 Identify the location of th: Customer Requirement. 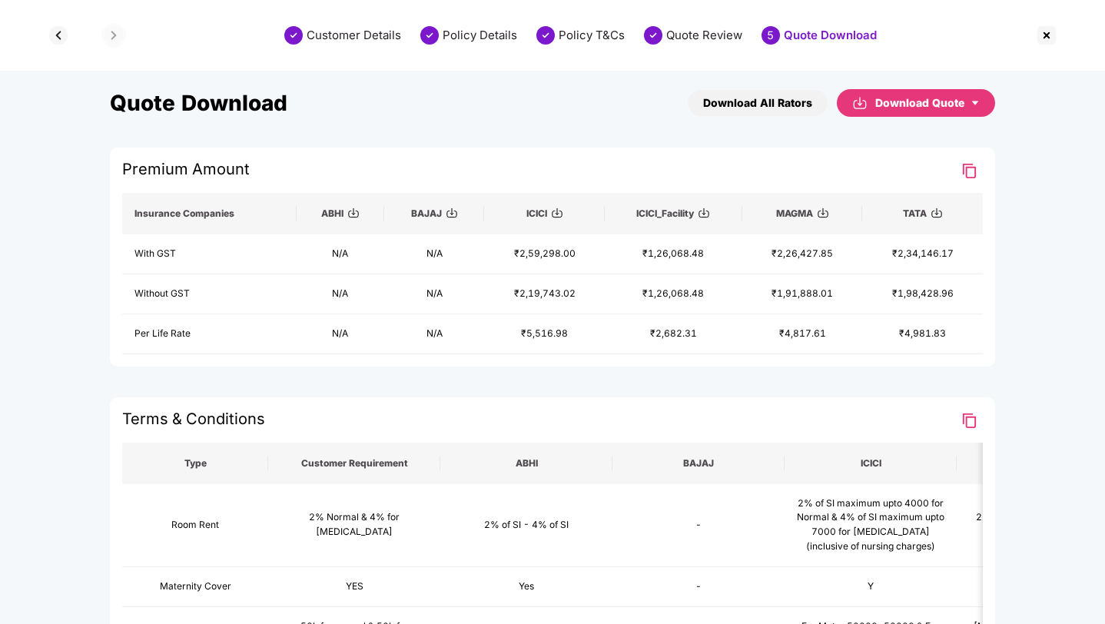
(354, 463).